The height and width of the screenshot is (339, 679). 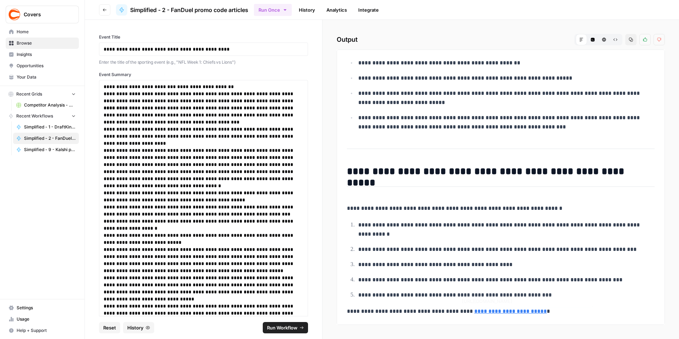 I want to click on span: Settings, so click(x=46, y=308).